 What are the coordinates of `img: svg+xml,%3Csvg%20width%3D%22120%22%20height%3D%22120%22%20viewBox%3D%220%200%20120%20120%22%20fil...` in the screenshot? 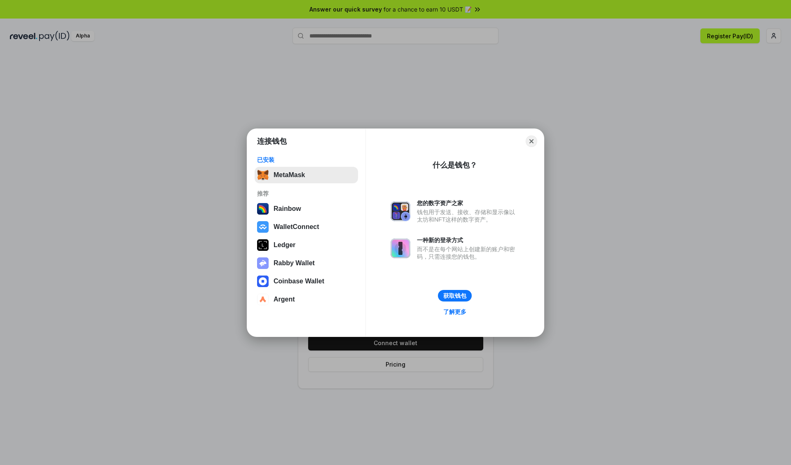 It's located at (263, 209).